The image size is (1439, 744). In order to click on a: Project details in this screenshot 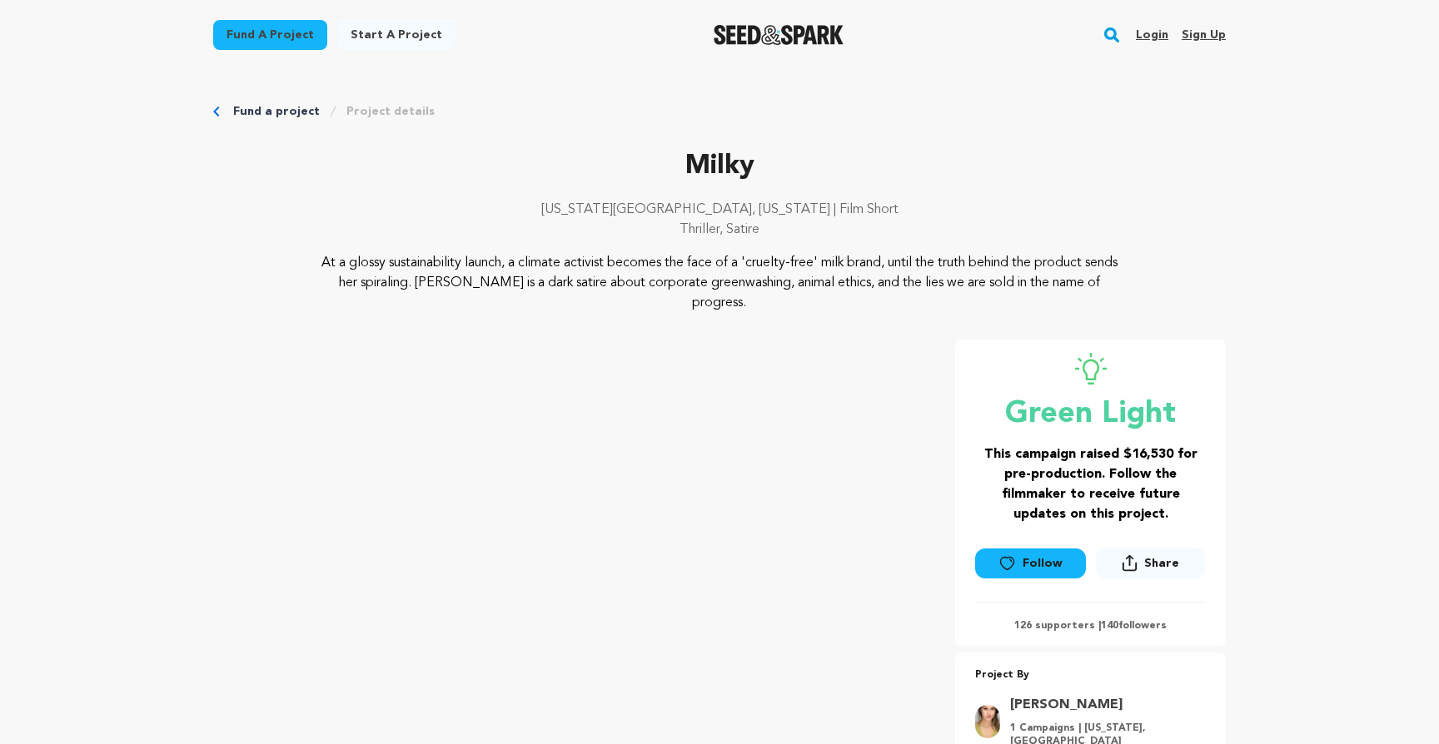, I will do `click(390, 112)`.